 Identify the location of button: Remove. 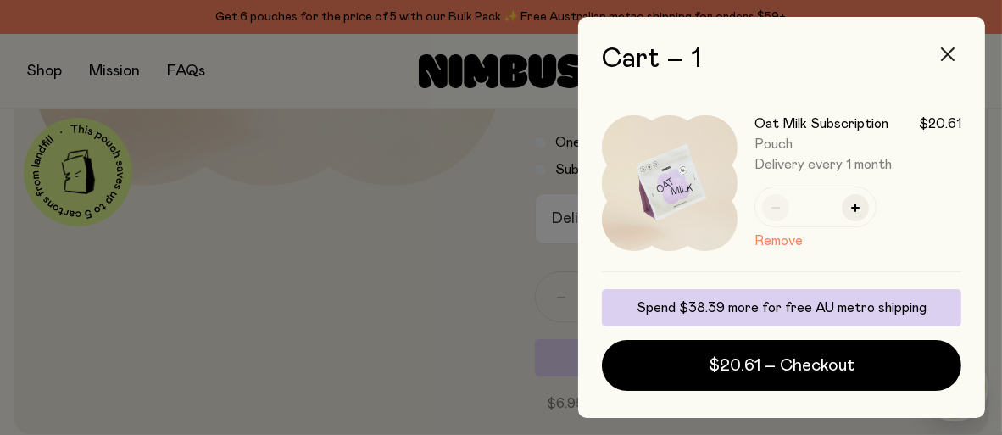
(778, 241).